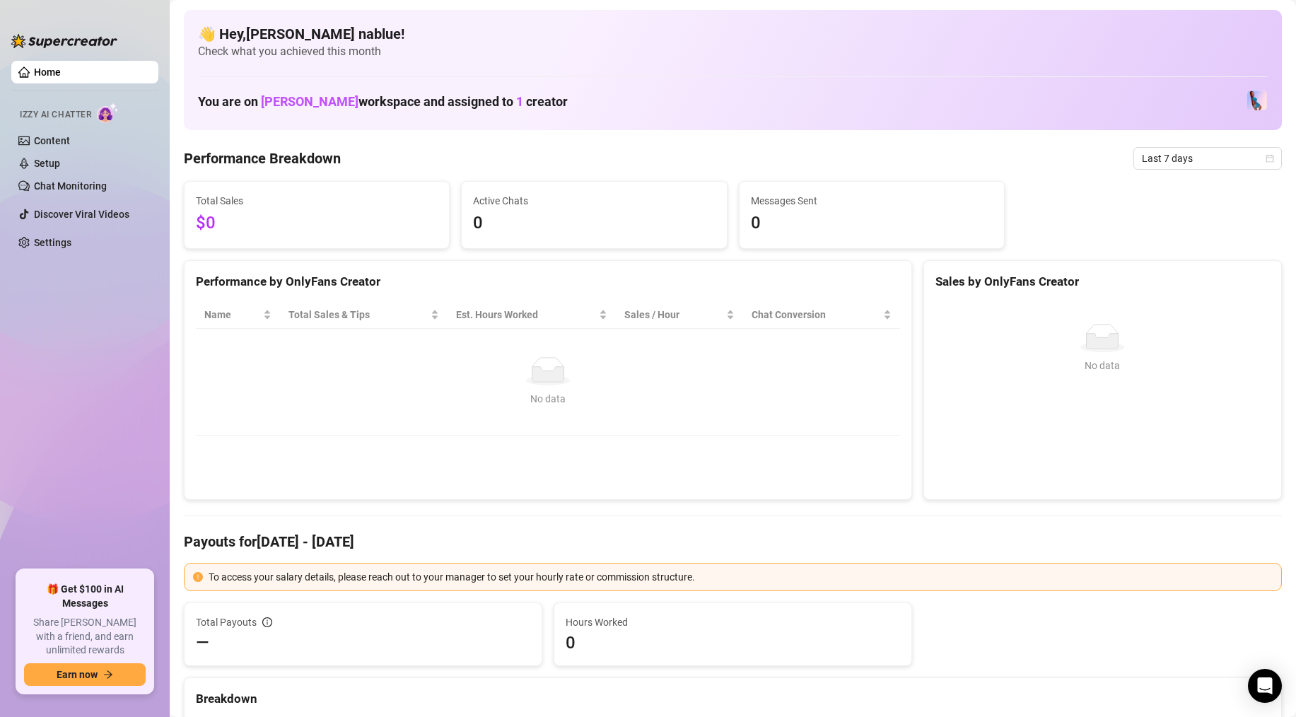 Image resolution: width=1296 pixels, height=717 pixels. Describe the element at coordinates (816, 315) in the screenshot. I see `span: Chat Conversion` at that location.